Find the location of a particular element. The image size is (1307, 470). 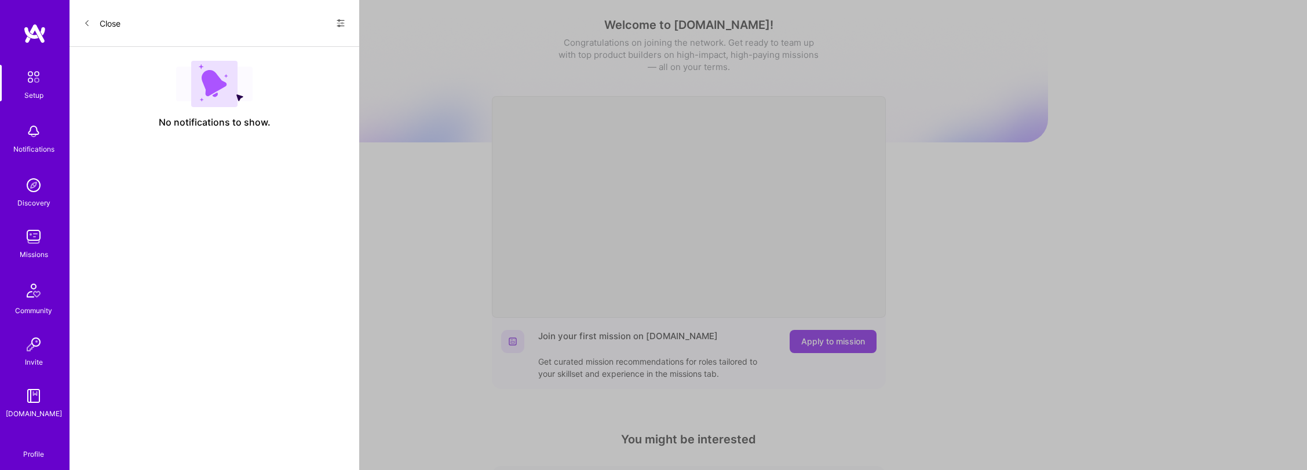

img: setup is located at coordinates (34, 77).